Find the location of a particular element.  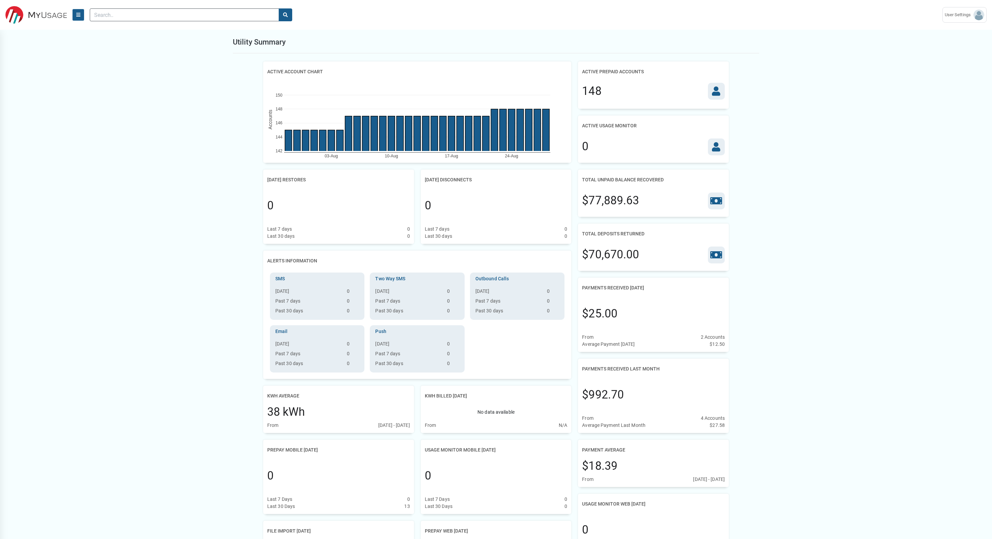

h1: Utility Summary is located at coordinates (259, 42).